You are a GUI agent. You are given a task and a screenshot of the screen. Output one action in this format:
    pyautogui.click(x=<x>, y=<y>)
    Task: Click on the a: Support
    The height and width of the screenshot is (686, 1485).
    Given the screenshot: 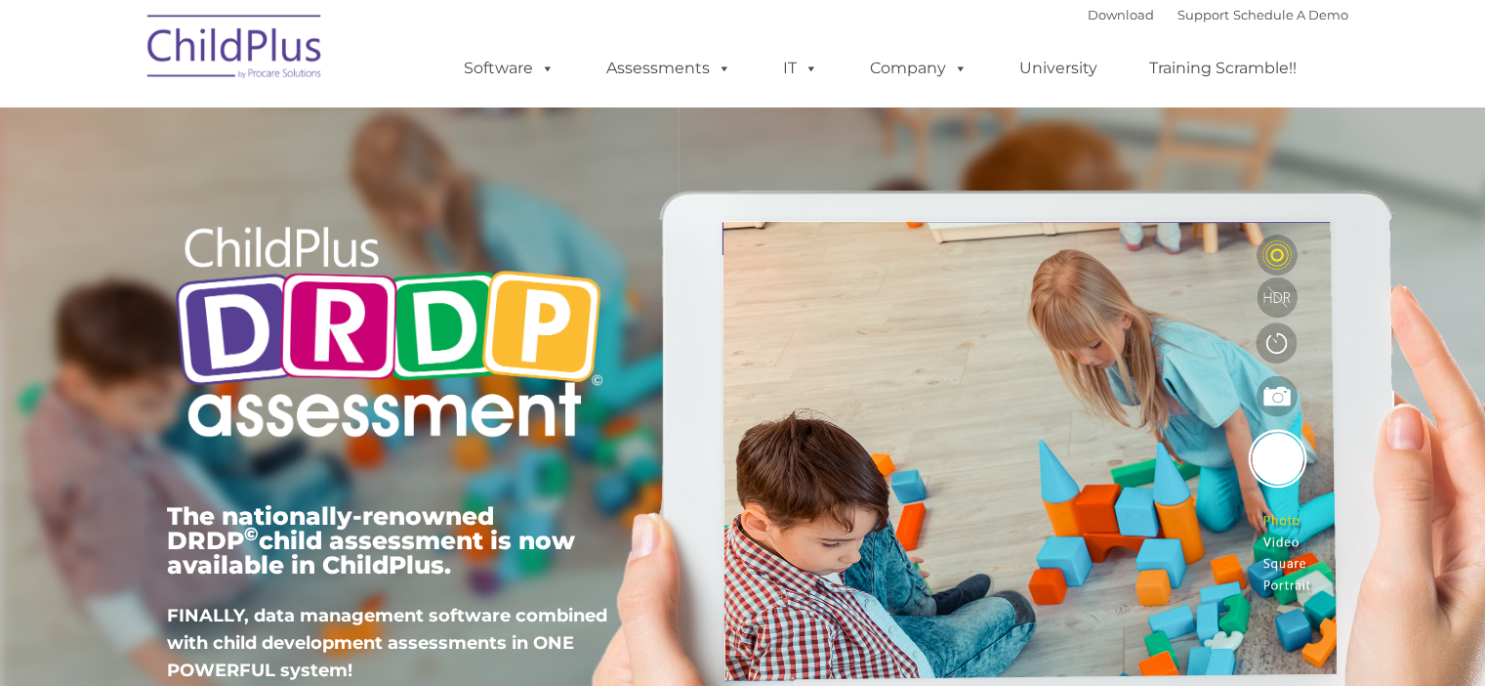 What is the action you would take?
    pyautogui.click(x=1203, y=15)
    